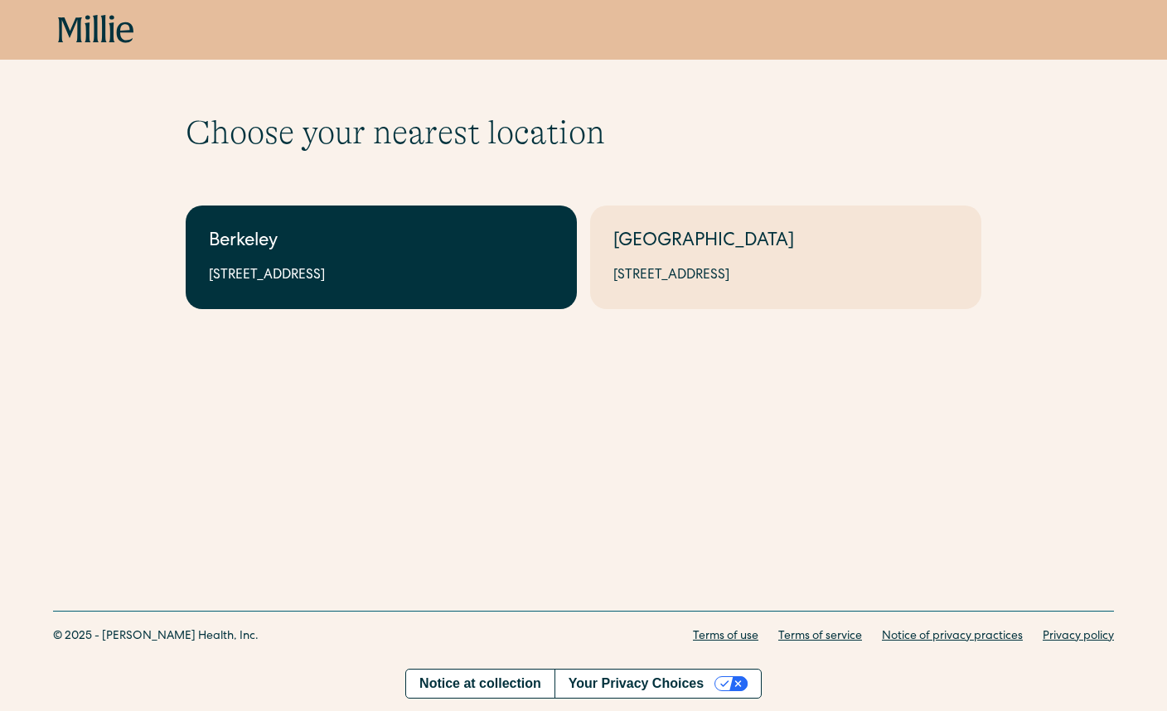  Describe the element at coordinates (657, 684) in the screenshot. I see `button: Your Privacy Choices` at that location.